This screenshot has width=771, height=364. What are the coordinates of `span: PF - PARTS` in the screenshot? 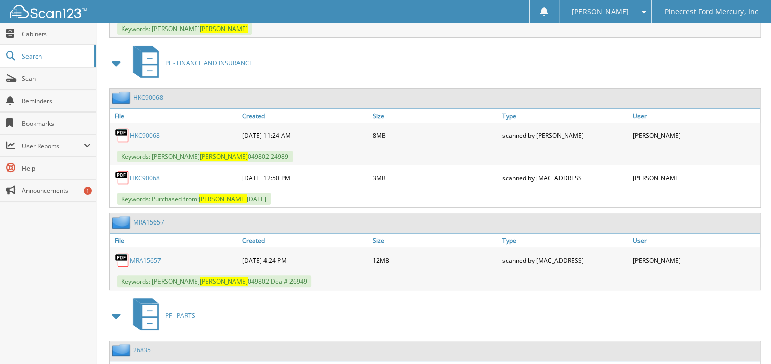 It's located at (180, 315).